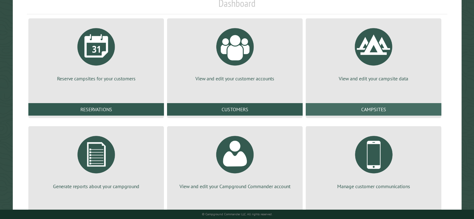 Image resolution: width=474 pixels, height=219 pixels. I want to click on small: © Campground Commander LLC. All rights reserved., so click(237, 214).